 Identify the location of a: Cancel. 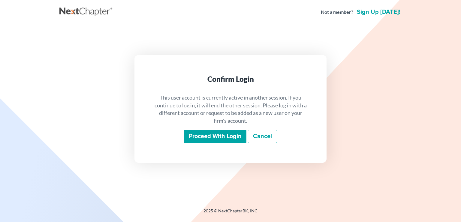
(263, 136).